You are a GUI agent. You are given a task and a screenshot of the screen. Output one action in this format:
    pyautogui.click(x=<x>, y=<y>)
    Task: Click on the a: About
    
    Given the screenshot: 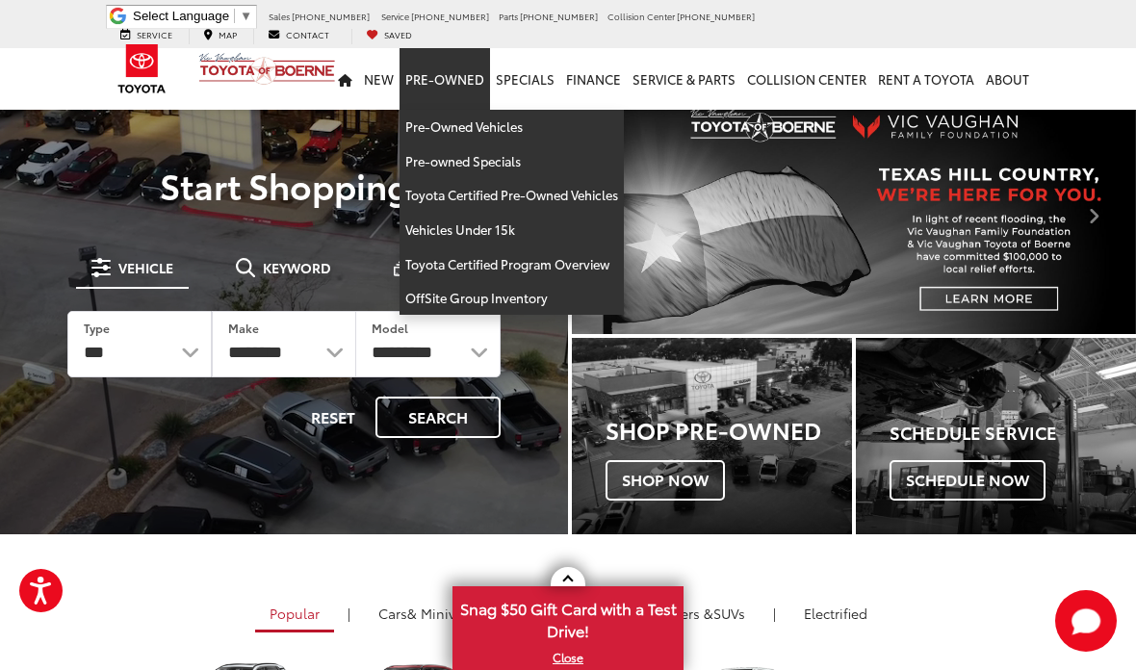 What is the action you would take?
    pyautogui.click(x=1007, y=79)
    